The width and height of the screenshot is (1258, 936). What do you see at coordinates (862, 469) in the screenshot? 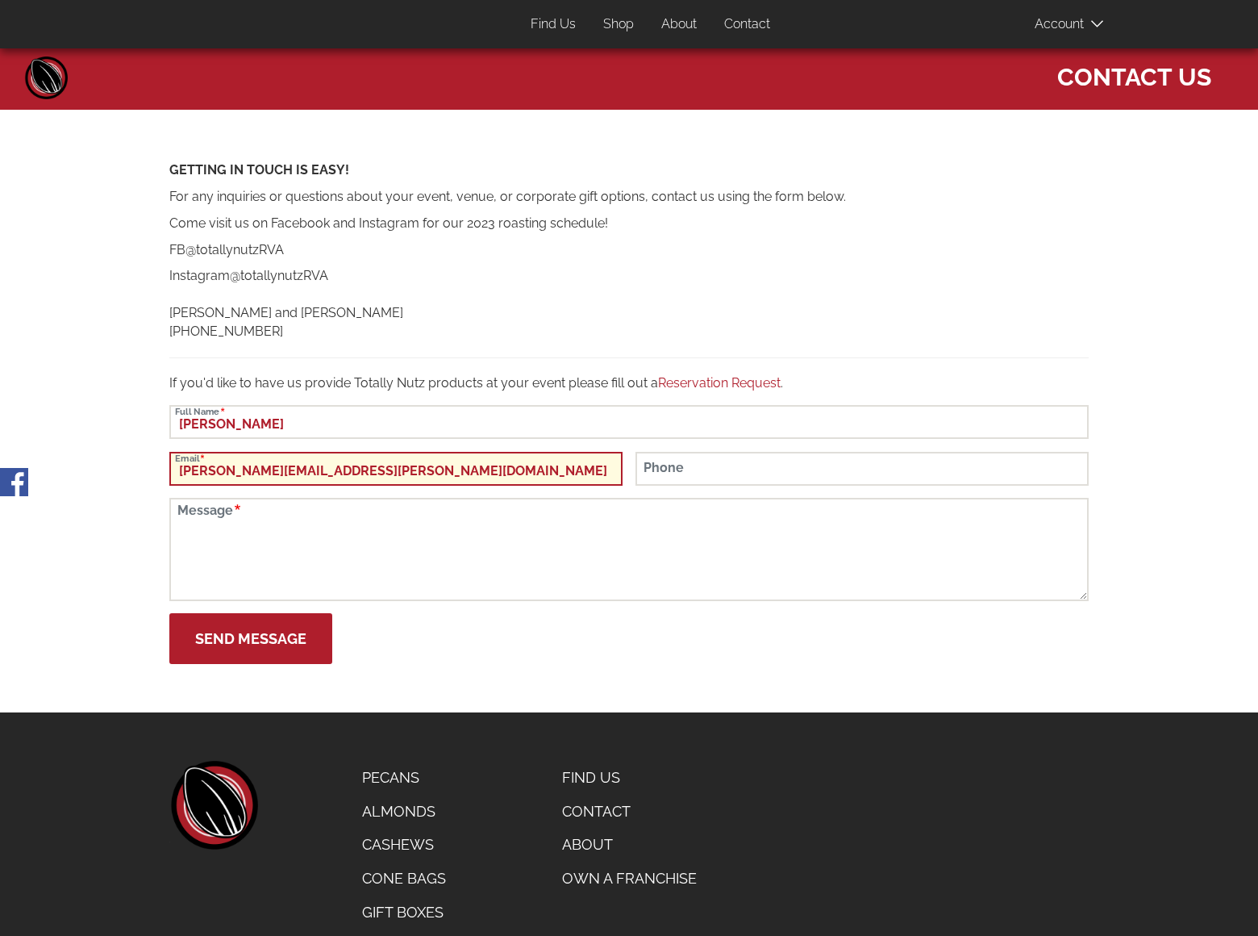
I see `input: Phone` at bounding box center [862, 469].